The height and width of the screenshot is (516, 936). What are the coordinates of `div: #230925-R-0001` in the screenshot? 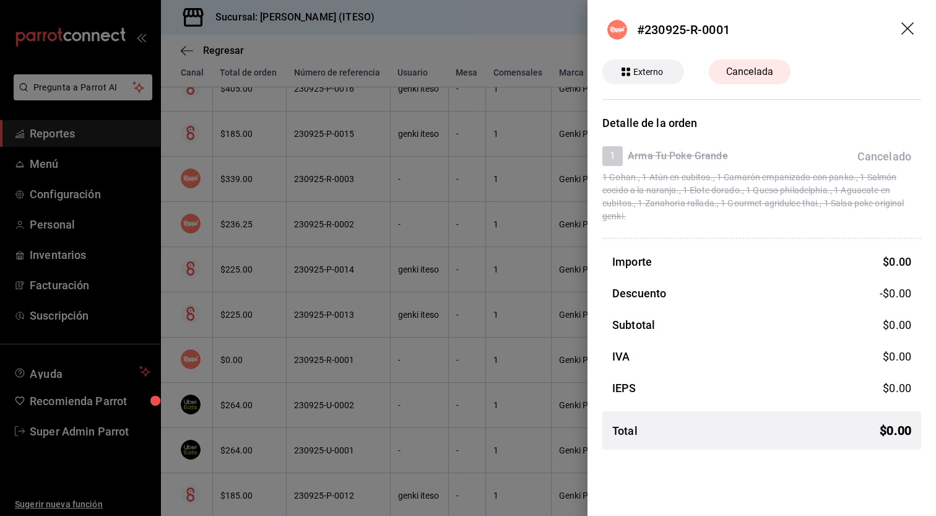 It's located at (684, 30).